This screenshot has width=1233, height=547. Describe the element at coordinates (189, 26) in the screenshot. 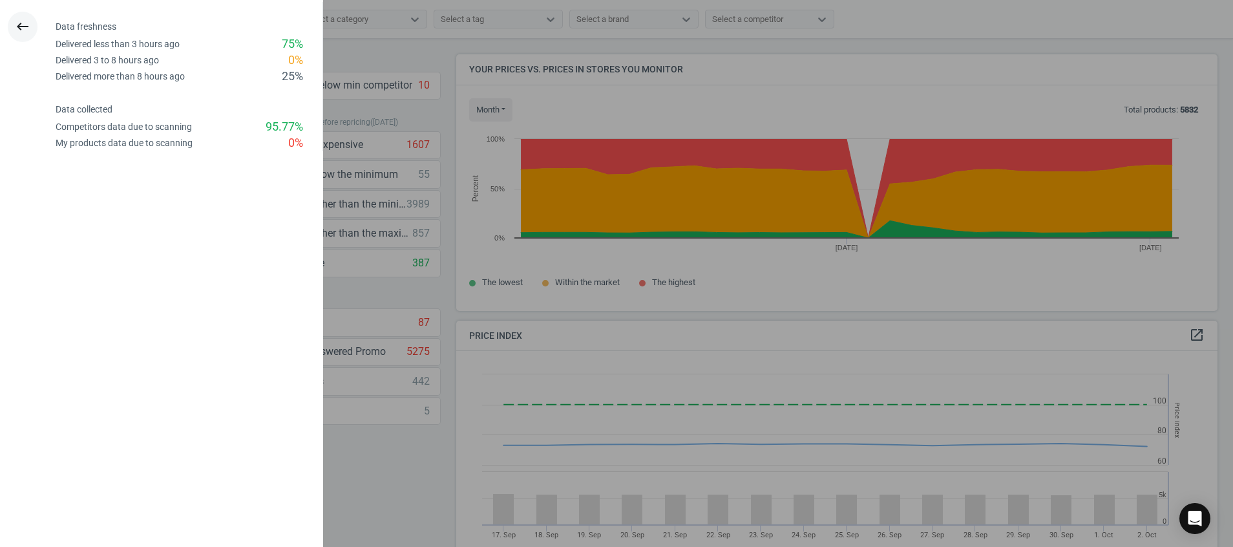

I see `h4: Data freshness` at that location.